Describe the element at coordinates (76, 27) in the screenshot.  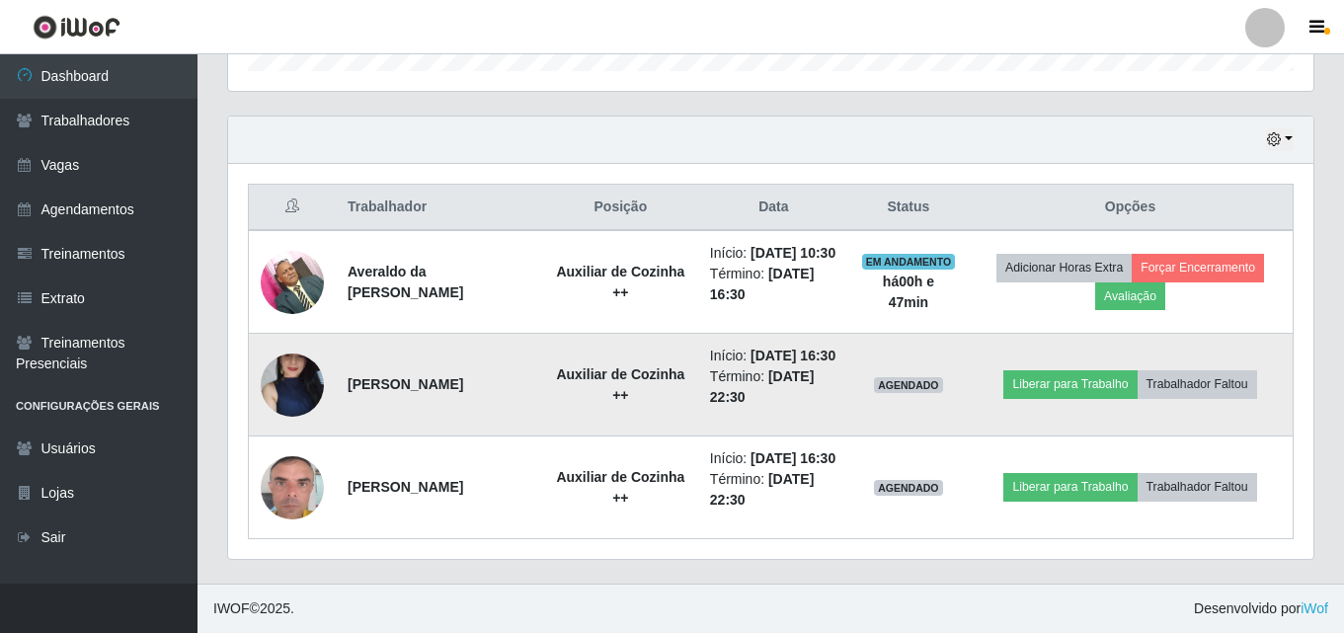
I see `img: CoreUI Logo` at that location.